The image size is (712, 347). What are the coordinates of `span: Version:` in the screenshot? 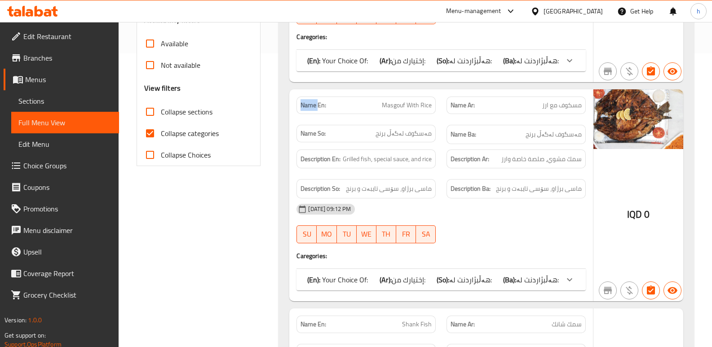 It's located at (15, 320).